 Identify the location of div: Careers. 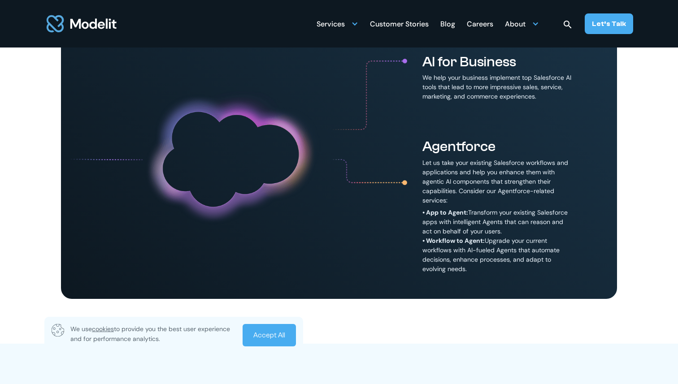
(480, 25).